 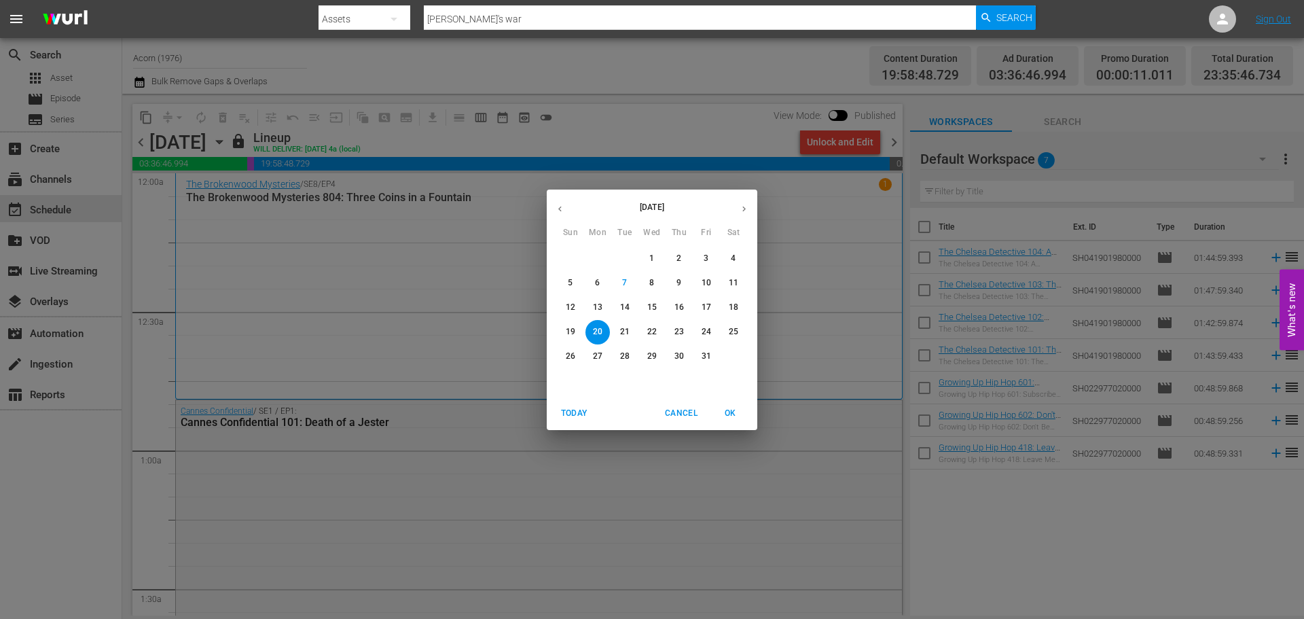 What do you see at coordinates (706, 282) in the screenshot?
I see `p: 10` at bounding box center [706, 282].